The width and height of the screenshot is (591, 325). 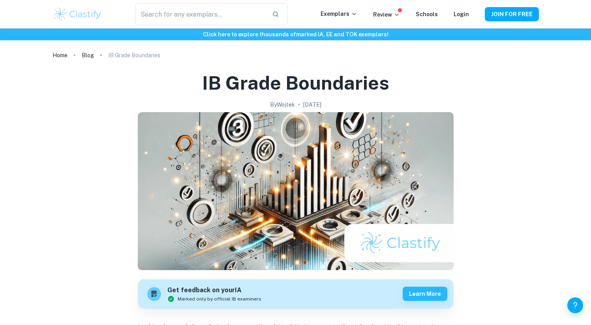 What do you see at coordinates (134, 55) in the screenshot?
I see `p: IB Grade Boundaries` at bounding box center [134, 55].